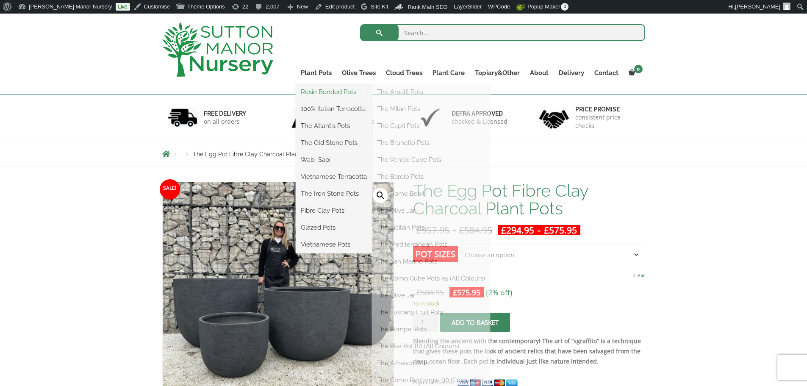 This screenshot has width=807, height=386. What do you see at coordinates (225, 114) in the screenshot?
I see `h6: FREE DELIVERY` at bounding box center [225, 114].